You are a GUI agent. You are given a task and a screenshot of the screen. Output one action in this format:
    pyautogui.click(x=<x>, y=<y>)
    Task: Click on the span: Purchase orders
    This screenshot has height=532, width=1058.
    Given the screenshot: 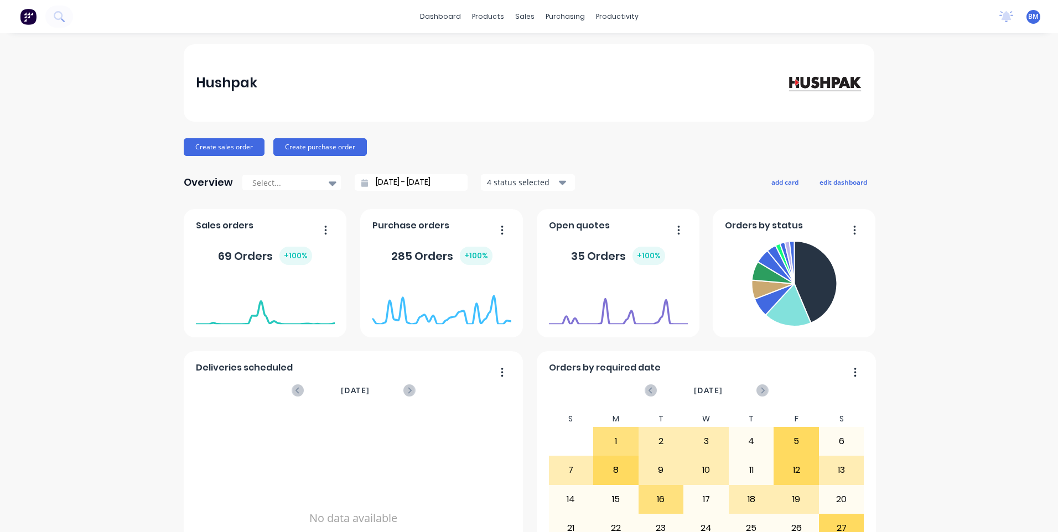 What is the action you would take?
    pyautogui.click(x=411, y=226)
    